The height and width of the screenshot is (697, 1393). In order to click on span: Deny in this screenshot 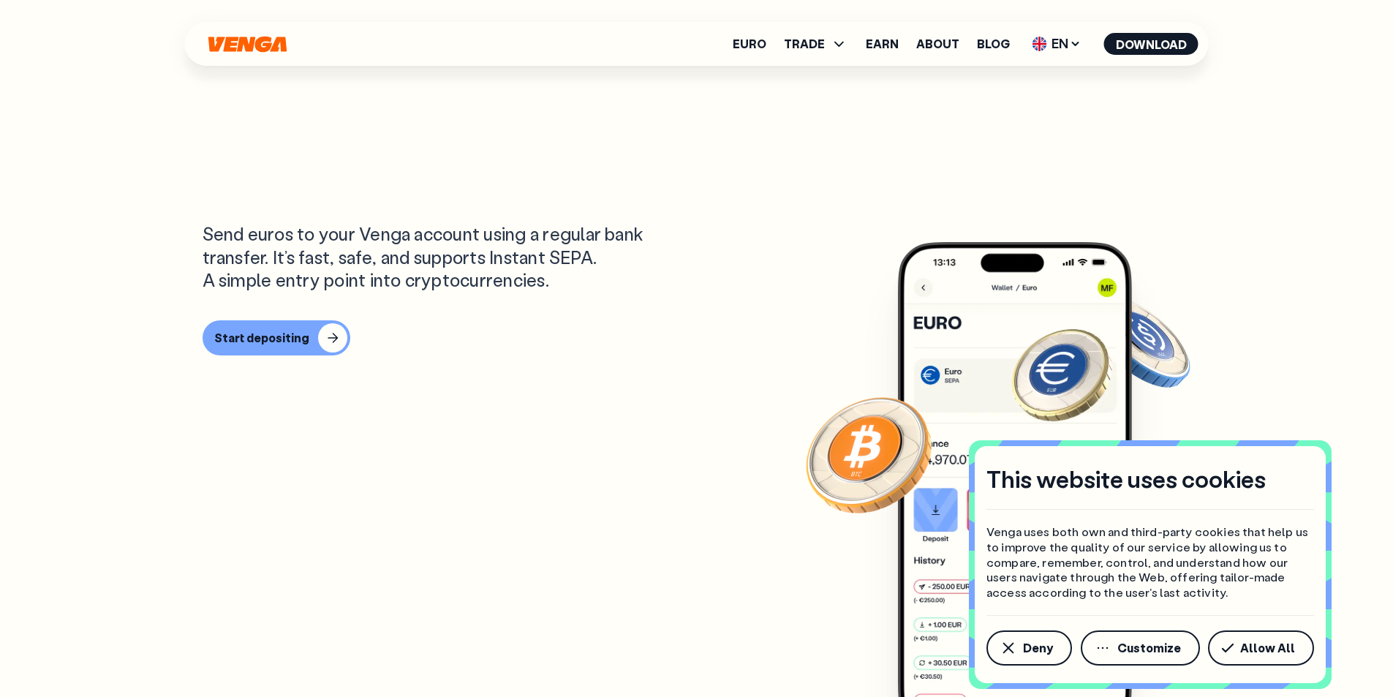, I will do `click(1037, 648)`.